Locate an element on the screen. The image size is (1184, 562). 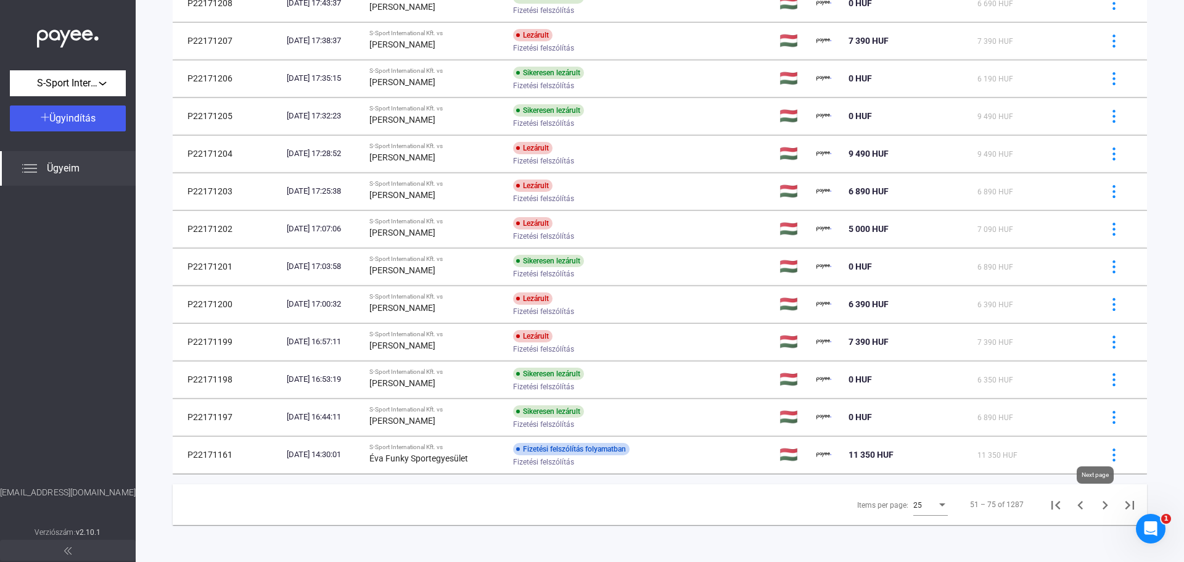
div: Next page is located at coordinates (1095, 475).